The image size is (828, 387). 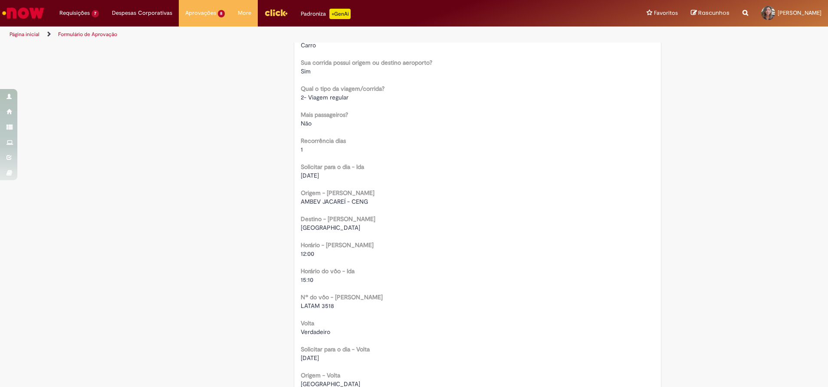 What do you see at coordinates (317, 306) in the screenshot?
I see `span: LATAM 3518` at bounding box center [317, 306].